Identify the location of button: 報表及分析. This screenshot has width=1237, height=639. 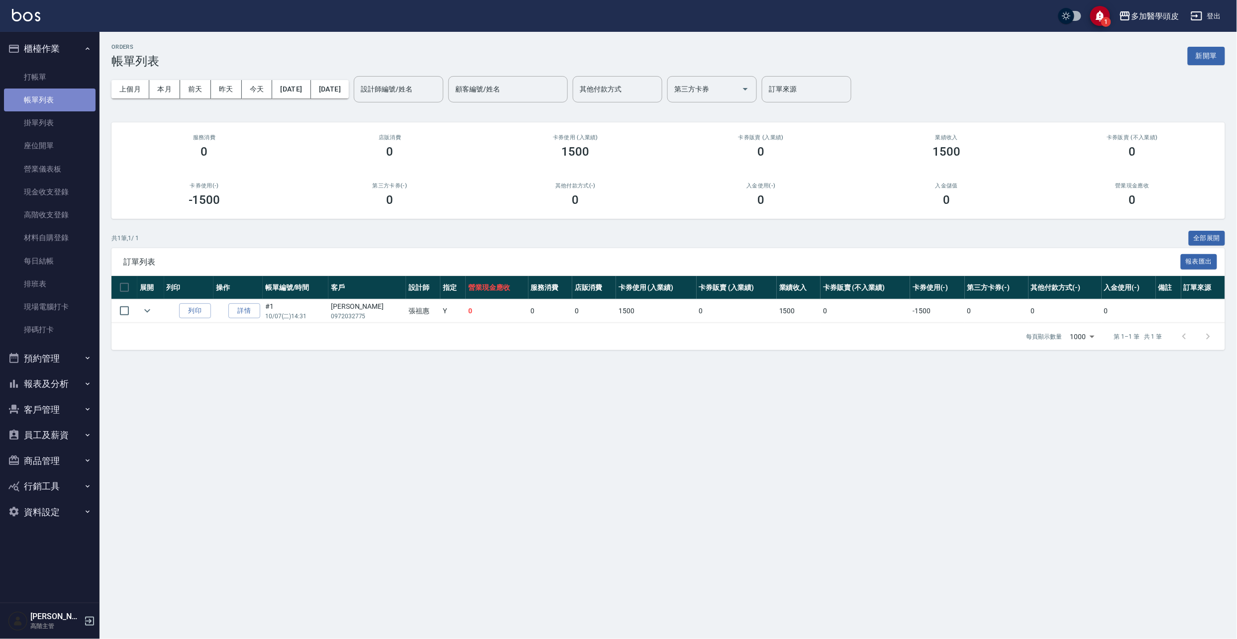
(50, 384).